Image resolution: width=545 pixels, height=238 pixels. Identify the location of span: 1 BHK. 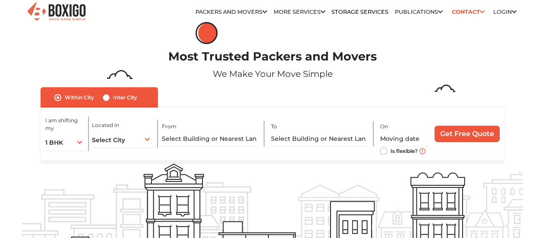
(54, 142).